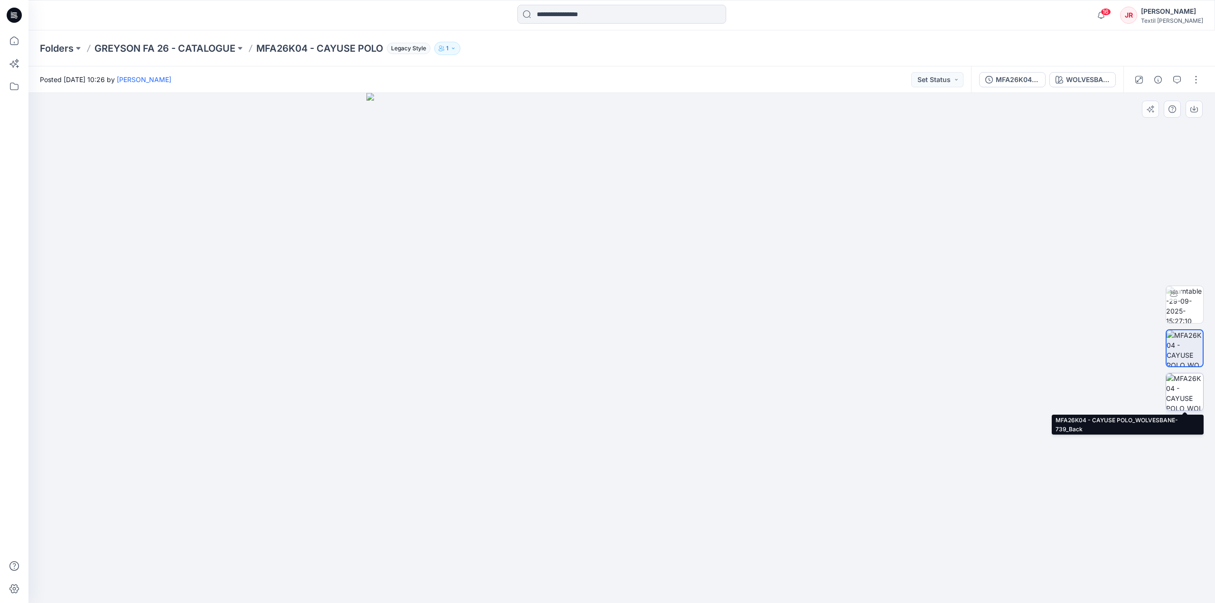  I want to click on img: eyJhbGciOiJIUzI1NiIsImtpZCI6IjAiLCJzbHQiOiJzZXMiLCJ0eXAiOiJKV1QifQ.eyJkYXRhIjp7InR5cGUiOiJzdG9yYW..., so click(621, 348).